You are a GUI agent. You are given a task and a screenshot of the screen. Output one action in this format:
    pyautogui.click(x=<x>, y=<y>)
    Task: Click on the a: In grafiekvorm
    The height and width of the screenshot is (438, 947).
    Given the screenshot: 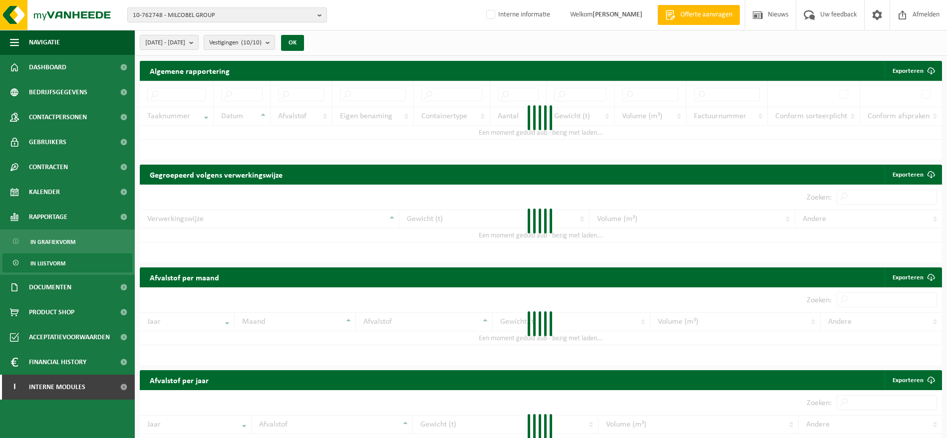 What is the action you would take?
    pyautogui.click(x=67, y=242)
    